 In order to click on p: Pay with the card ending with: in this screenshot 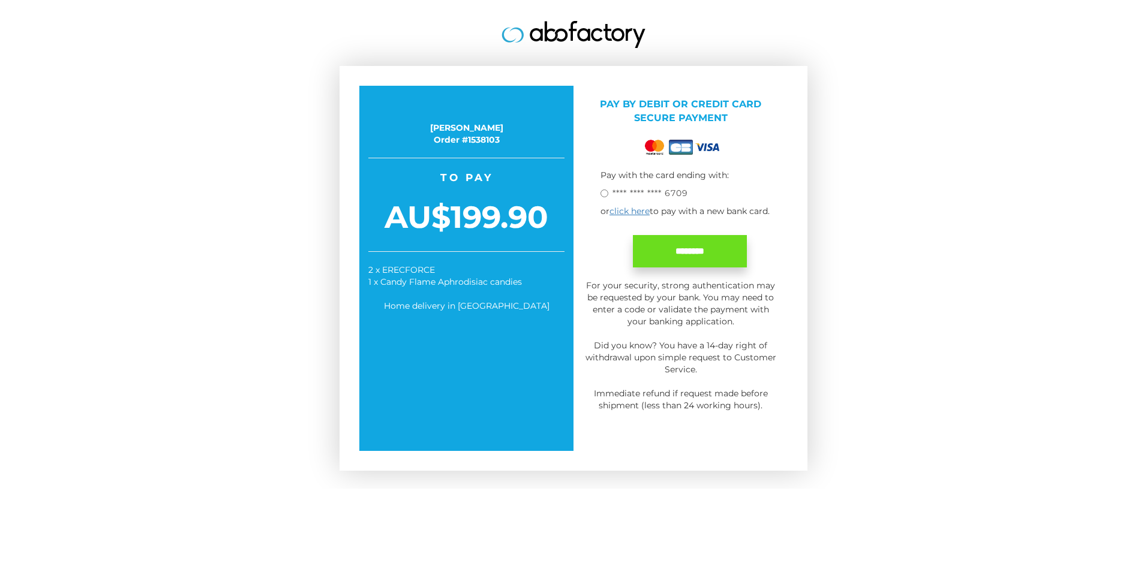, I will do `click(689, 175)`.